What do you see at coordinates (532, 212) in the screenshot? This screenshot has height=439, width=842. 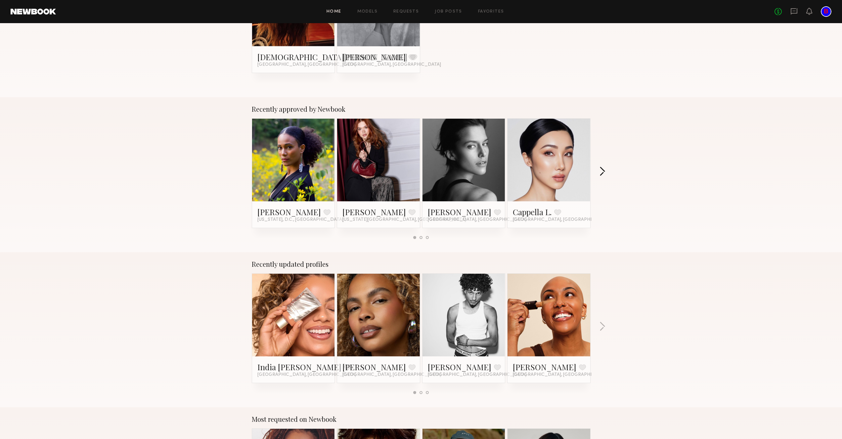 I see `a: Cappella L.` at bounding box center [532, 212].